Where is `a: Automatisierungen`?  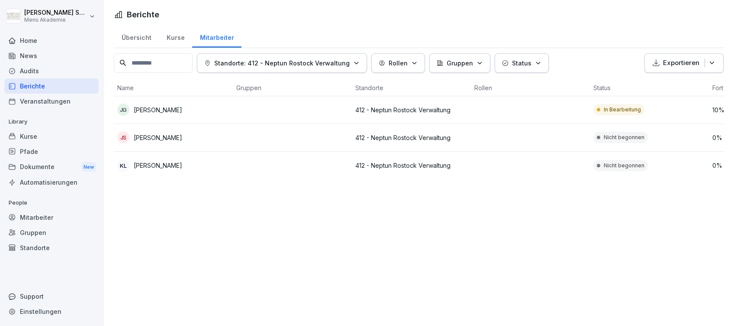
a: Automatisierungen is located at coordinates (52, 182).